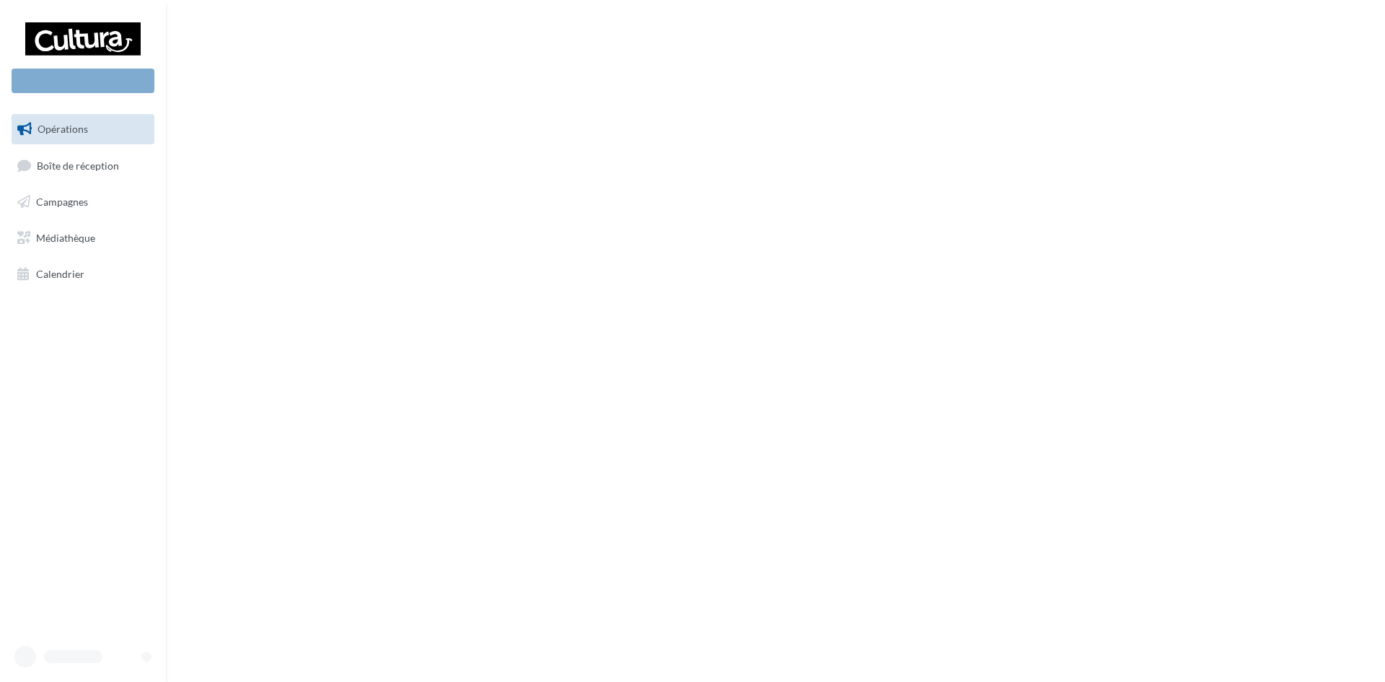 The image size is (1385, 682). Describe the element at coordinates (83, 238) in the screenshot. I see `a: Médiathèque` at that location.